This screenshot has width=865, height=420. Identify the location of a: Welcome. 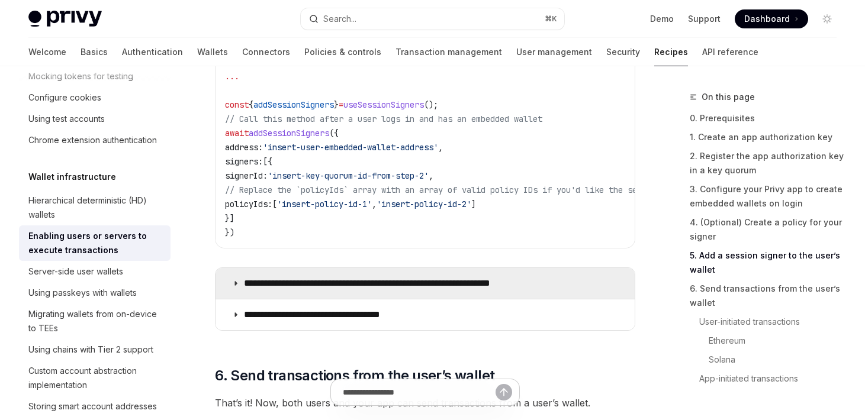
(47, 52).